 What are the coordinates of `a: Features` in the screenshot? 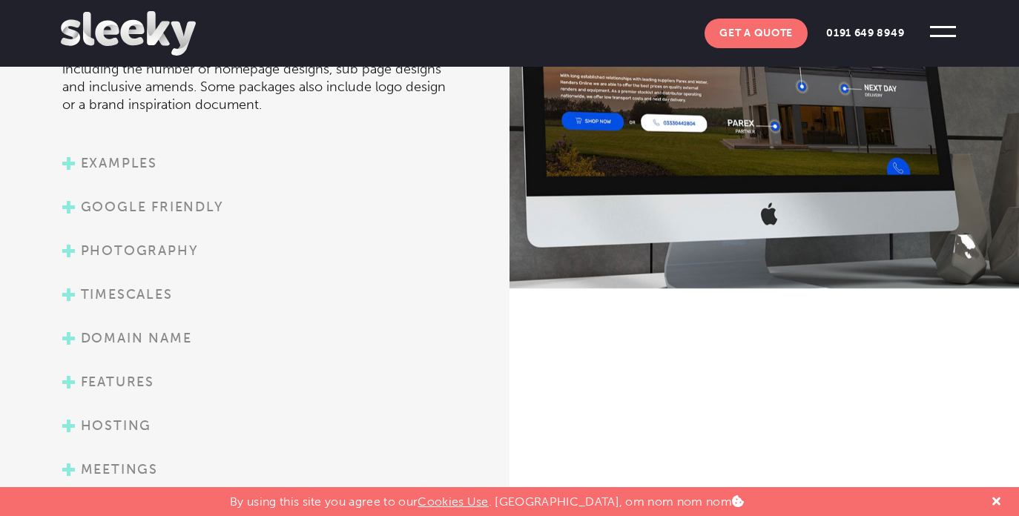 It's located at (108, 382).